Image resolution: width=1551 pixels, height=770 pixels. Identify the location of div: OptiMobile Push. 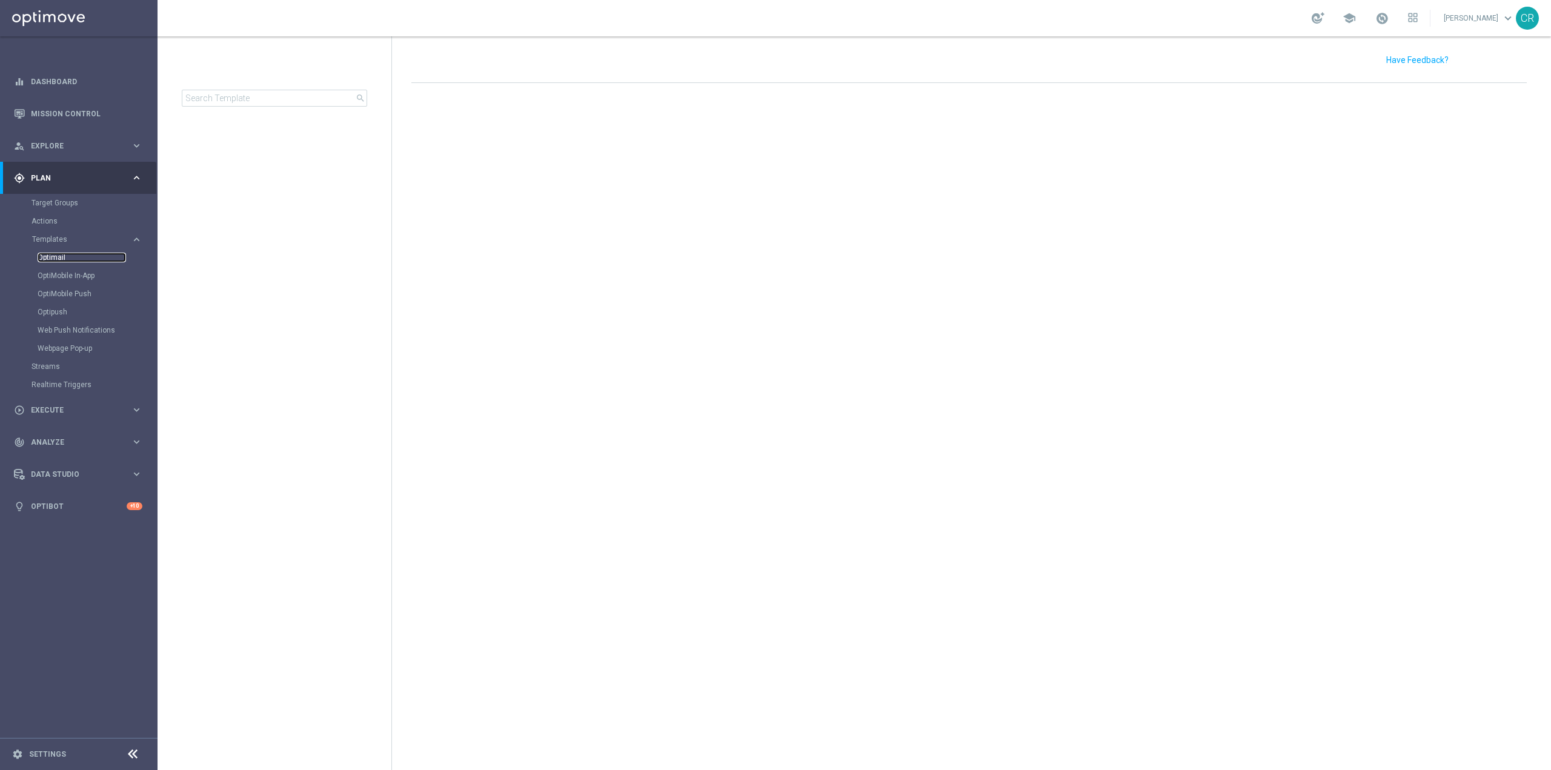
(97, 294).